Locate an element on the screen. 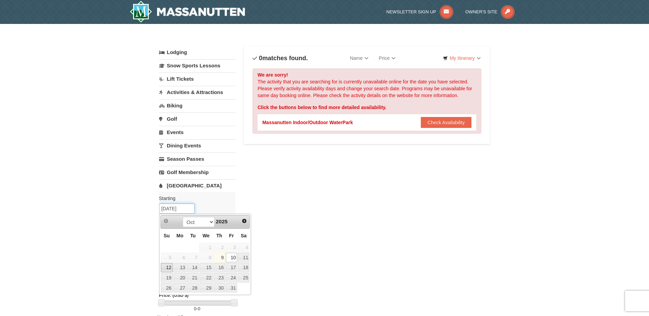 The width and height of the screenshot is (649, 316). span: Friday is located at coordinates (231, 236).